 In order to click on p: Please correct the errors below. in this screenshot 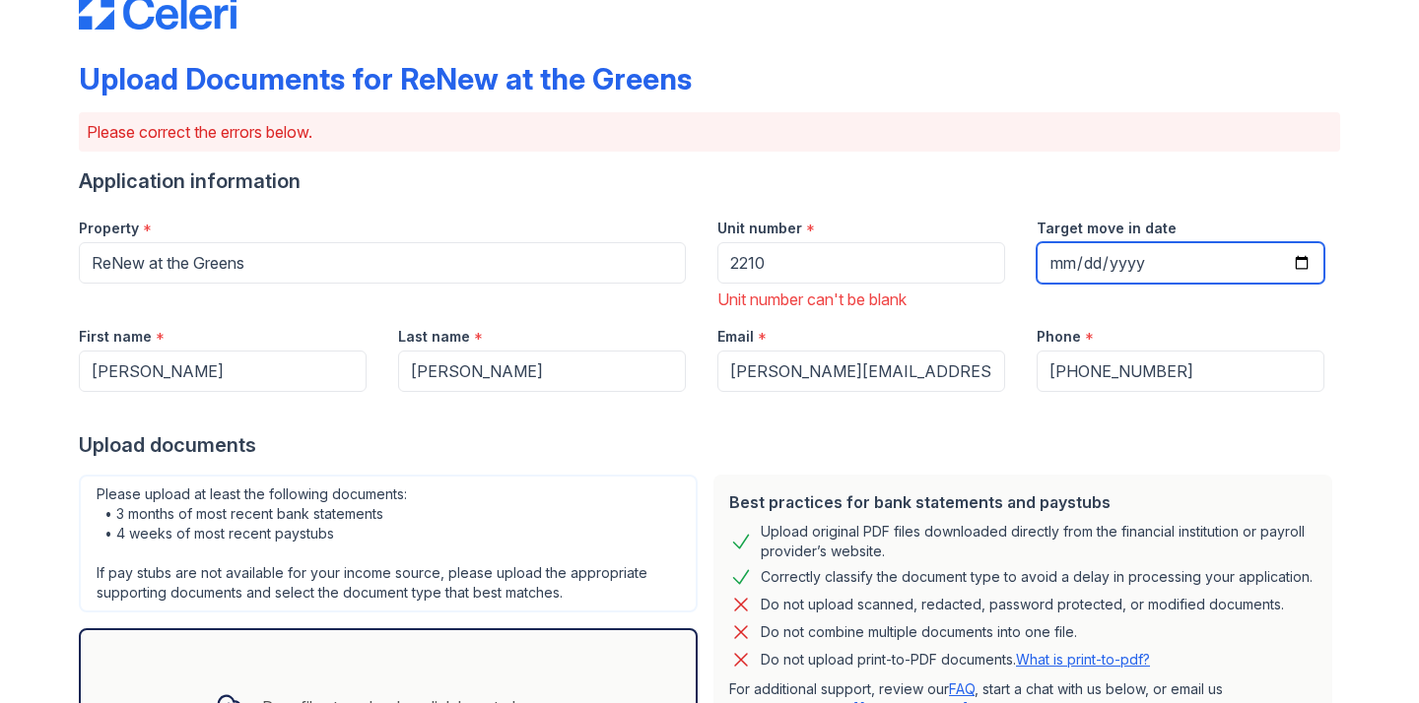, I will do `click(709, 132)`.